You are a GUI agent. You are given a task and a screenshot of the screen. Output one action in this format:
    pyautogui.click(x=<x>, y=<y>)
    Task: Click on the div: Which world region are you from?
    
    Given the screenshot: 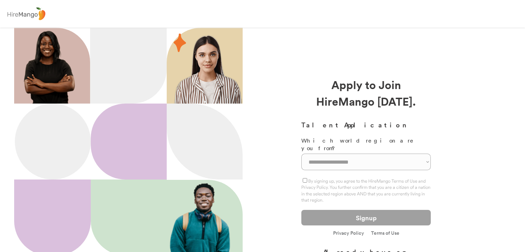 What is the action you would take?
    pyautogui.click(x=366, y=144)
    